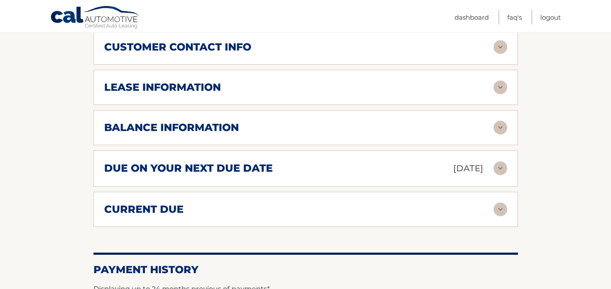 This screenshot has height=289, width=611. I want to click on a: Cal Automotive, so click(95, 18).